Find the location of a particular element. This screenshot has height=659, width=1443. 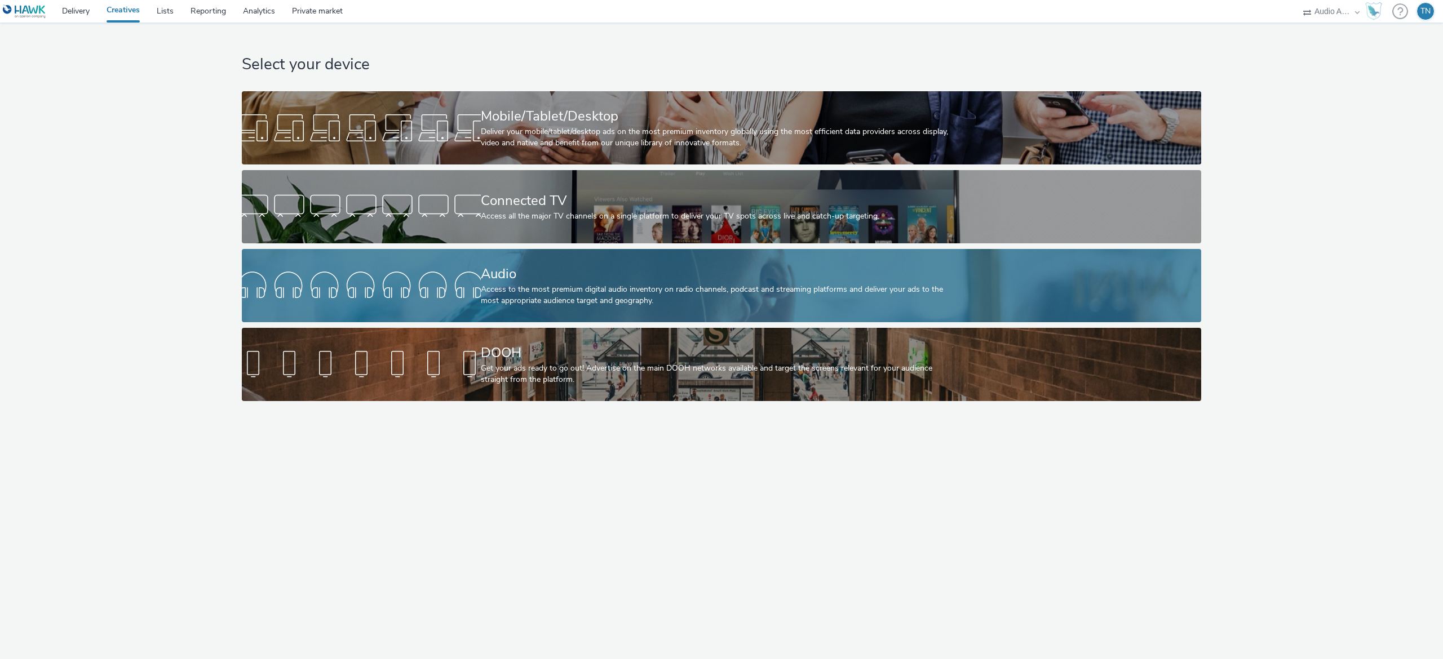

div: Hawk Academy is located at coordinates (1373, 11).